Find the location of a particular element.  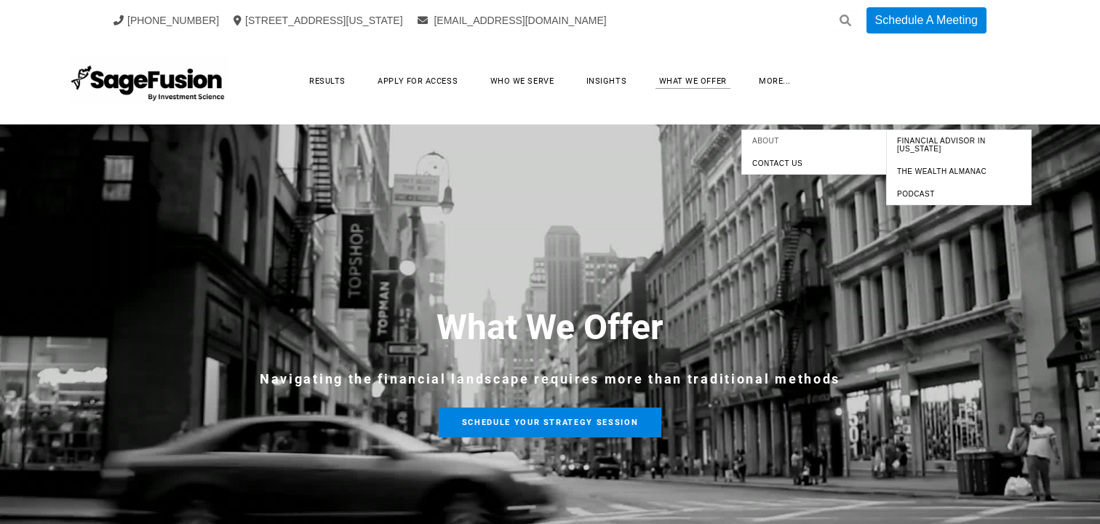

a: Schedule Your Strategy Session is located at coordinates (550, 422).